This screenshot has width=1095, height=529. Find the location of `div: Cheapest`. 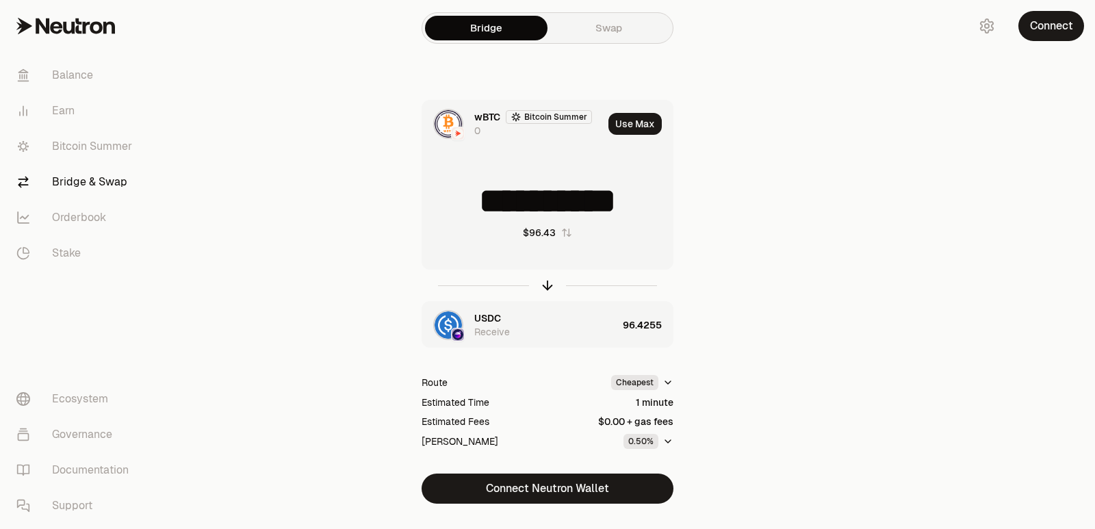

div: Cheapest is located at coordinates (634, 382).